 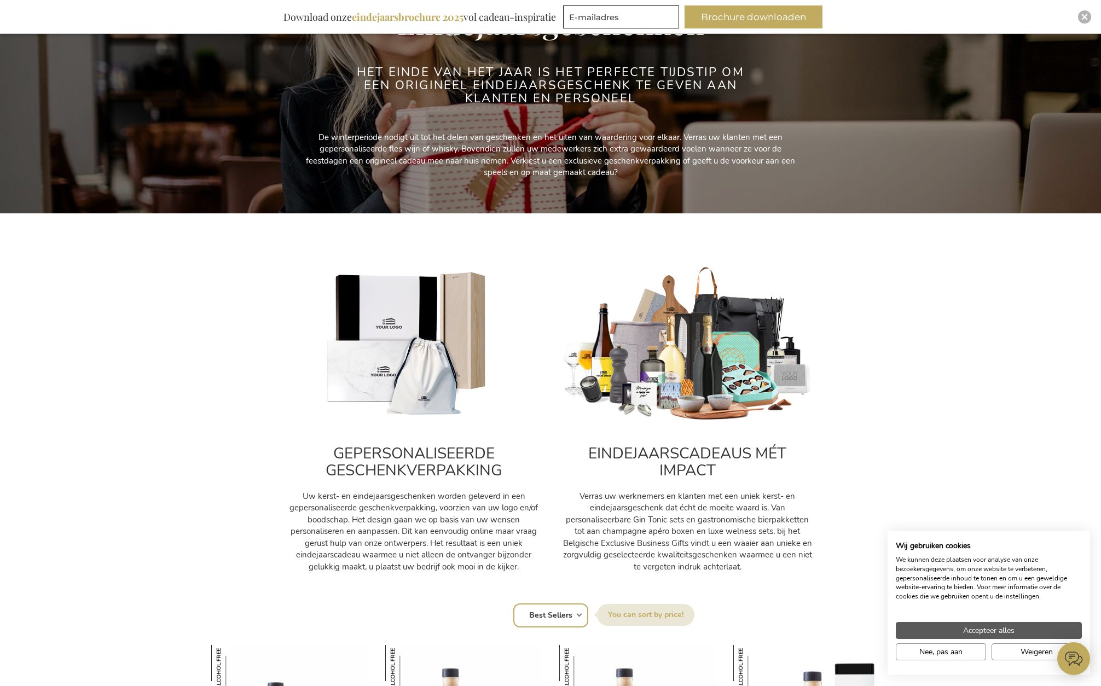 I want to click on div: Download onze vol cadeau-inspiratie, so click(x=420, y=17).